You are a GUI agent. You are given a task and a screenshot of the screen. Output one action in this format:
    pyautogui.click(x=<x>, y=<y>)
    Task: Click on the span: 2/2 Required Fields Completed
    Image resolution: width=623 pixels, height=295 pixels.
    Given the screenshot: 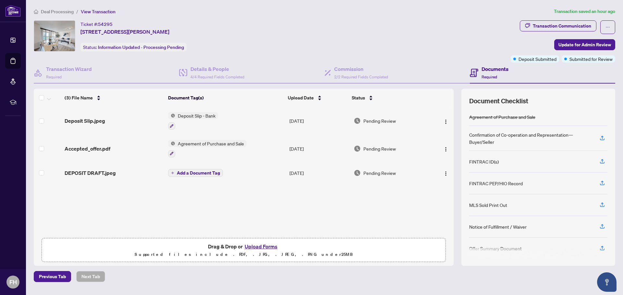 What is the action you would take?
    pyautogui.click(x=361, y=77)
    